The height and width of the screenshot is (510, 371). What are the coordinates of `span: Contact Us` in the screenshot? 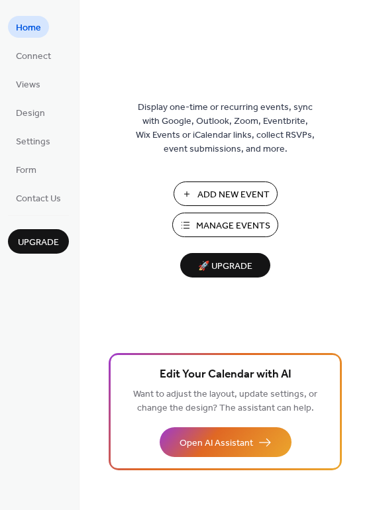 It's located at (38, 199).